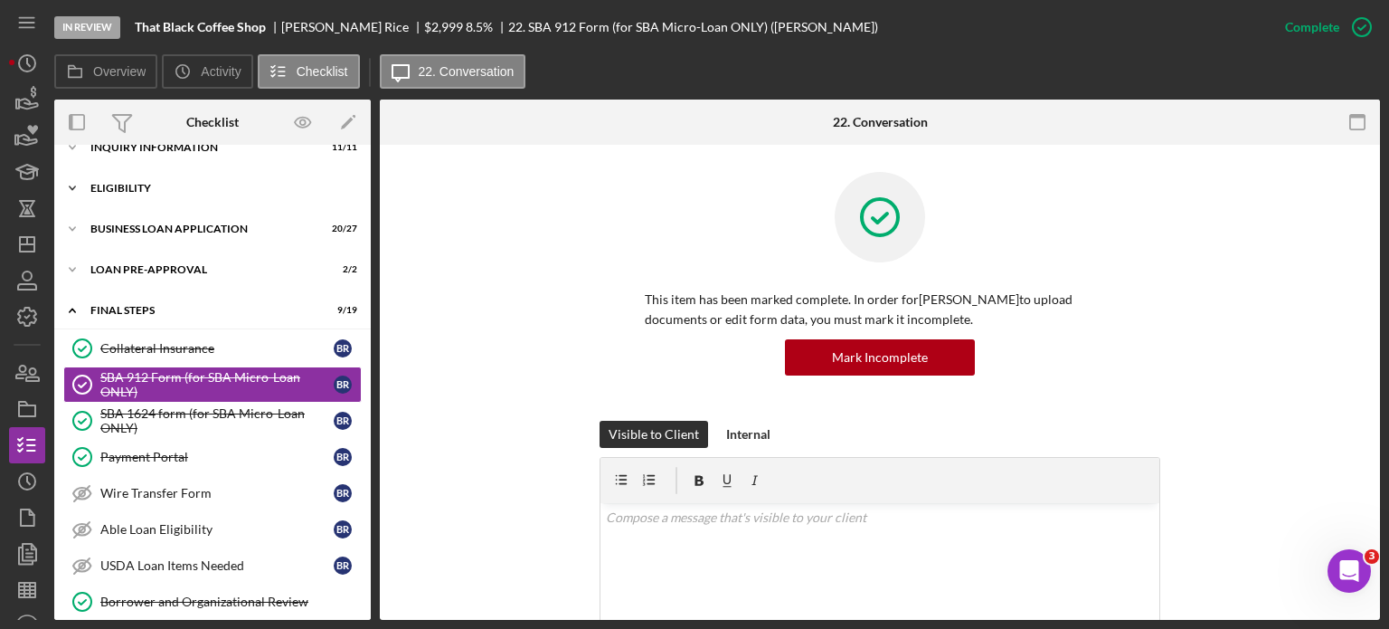 The width and height of the screenshot is (1389, 629). Describe the element at coordinates (453, 71) in the screenshot. I see `button: 22. Conversation` at that location.